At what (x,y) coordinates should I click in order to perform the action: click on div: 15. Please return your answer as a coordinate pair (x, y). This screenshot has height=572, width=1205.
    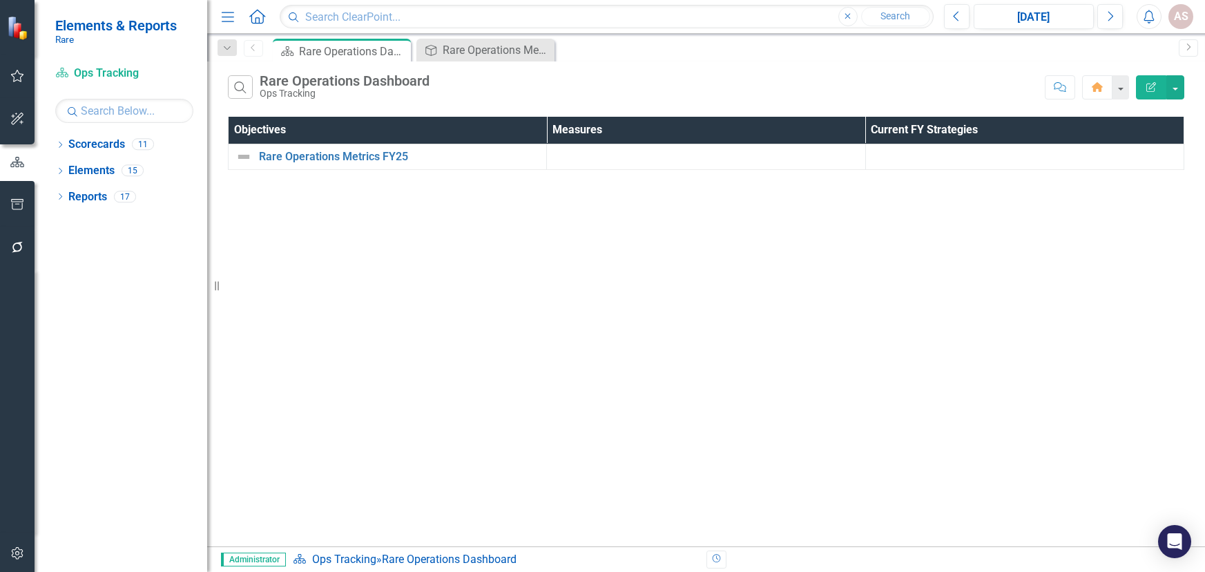
    Looking at the image, I should click on (133, 171).